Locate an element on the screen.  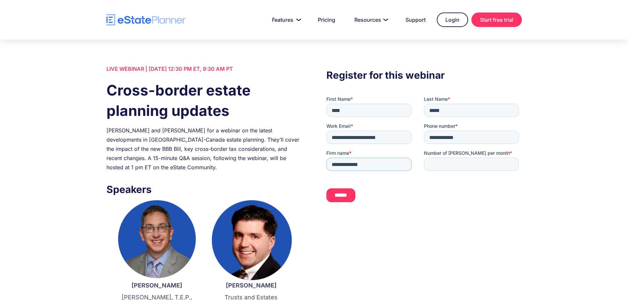
h3: Speakers is located at coordinates (204, 189).